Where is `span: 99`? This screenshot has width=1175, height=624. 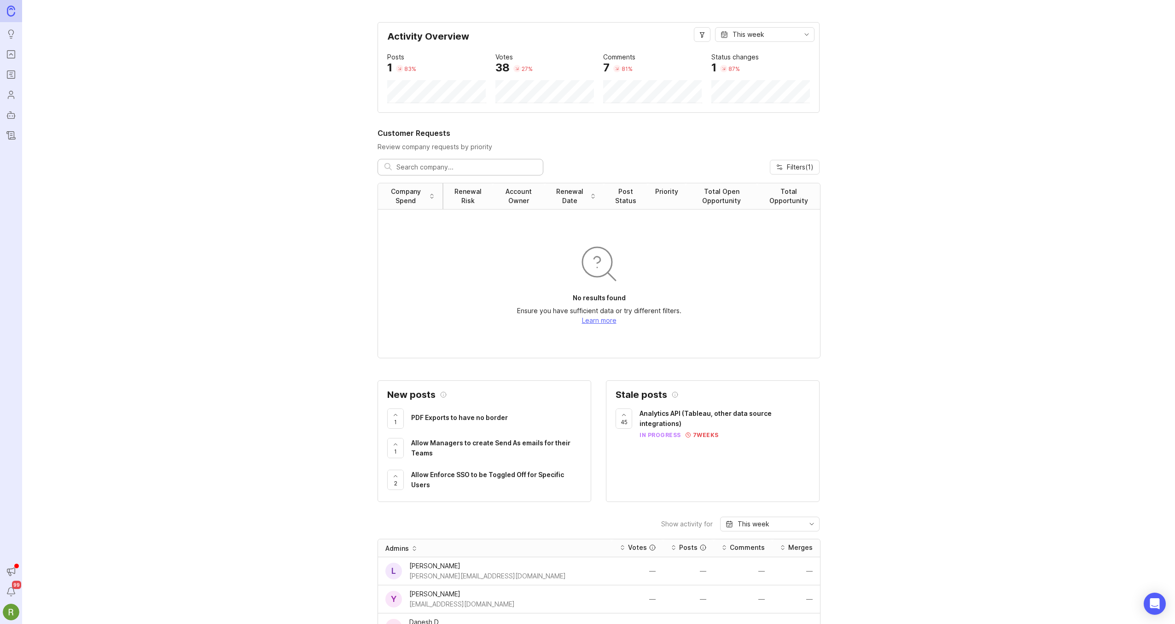 span: 99 is located at coordinates (17, 585).